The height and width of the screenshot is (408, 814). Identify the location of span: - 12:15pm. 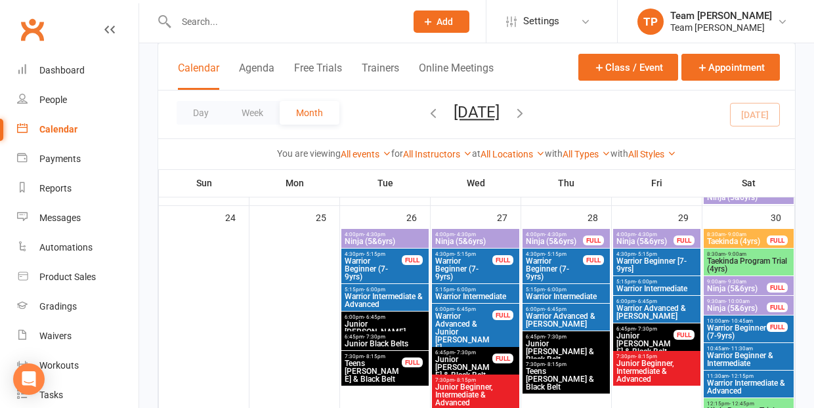
(741, 376).